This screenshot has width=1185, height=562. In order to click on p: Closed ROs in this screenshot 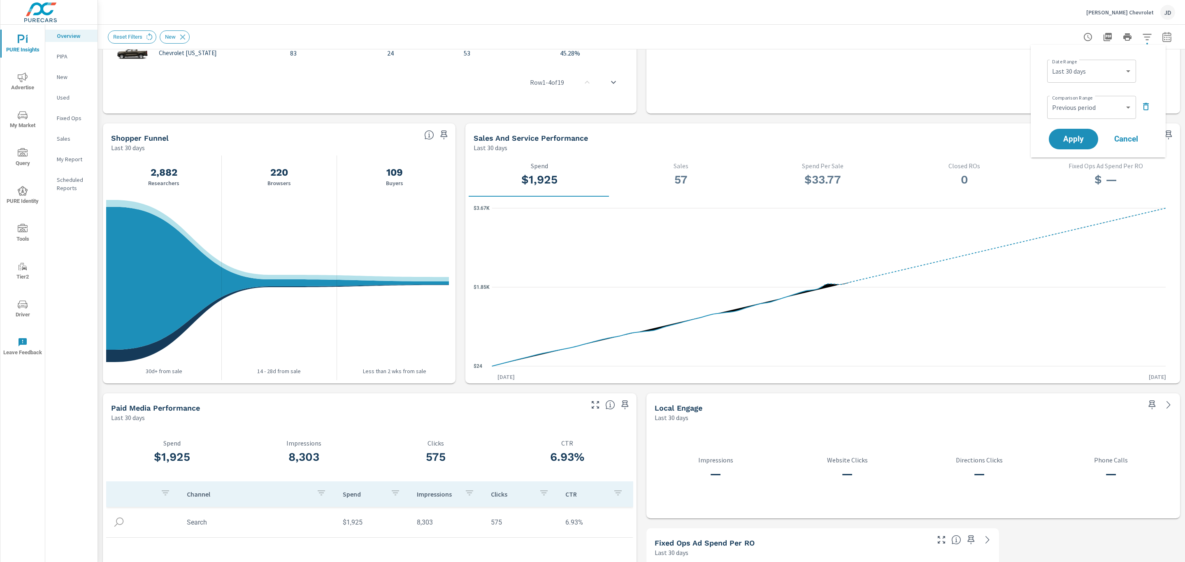, I will do `click(964, 166)`.